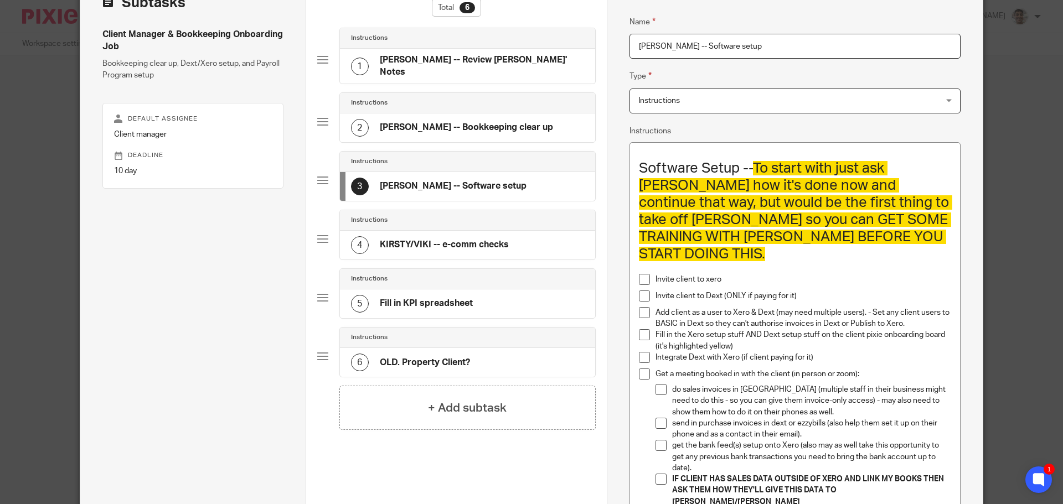 The width and height of the screenshot is (1063, 504). Describe the element at coordinates (193, 40) in the screenshot. I see `h4: Client Manager & Bookkeeping Onboarding Job` at that location.